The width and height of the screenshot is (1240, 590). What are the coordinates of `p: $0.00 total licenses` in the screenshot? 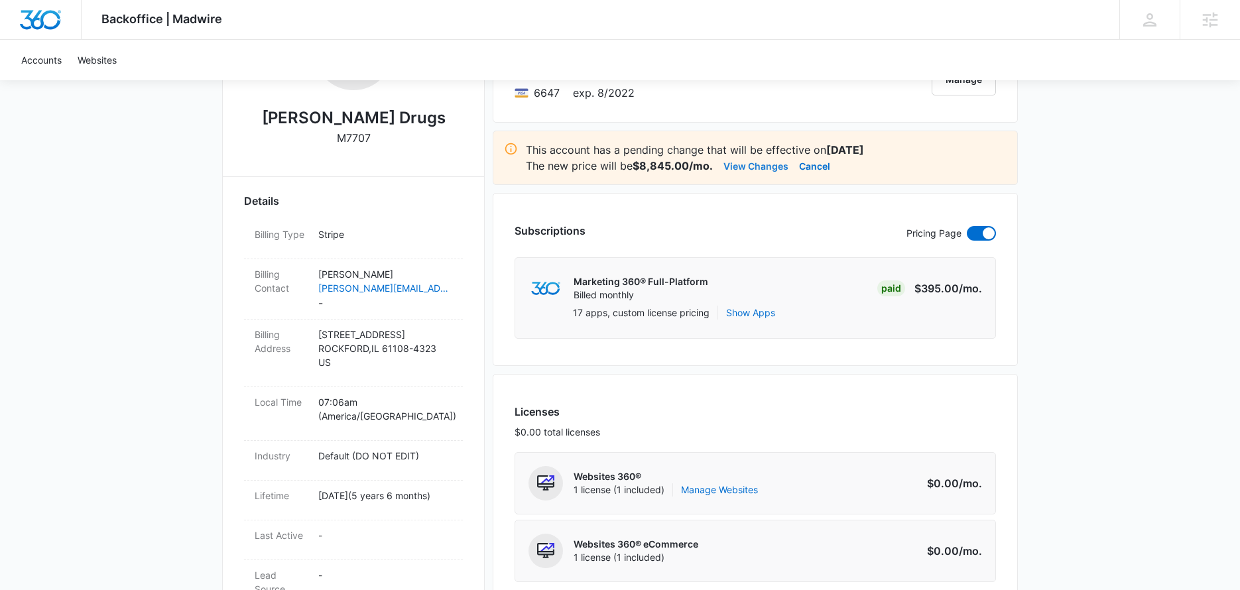 It's located at (557, 432).